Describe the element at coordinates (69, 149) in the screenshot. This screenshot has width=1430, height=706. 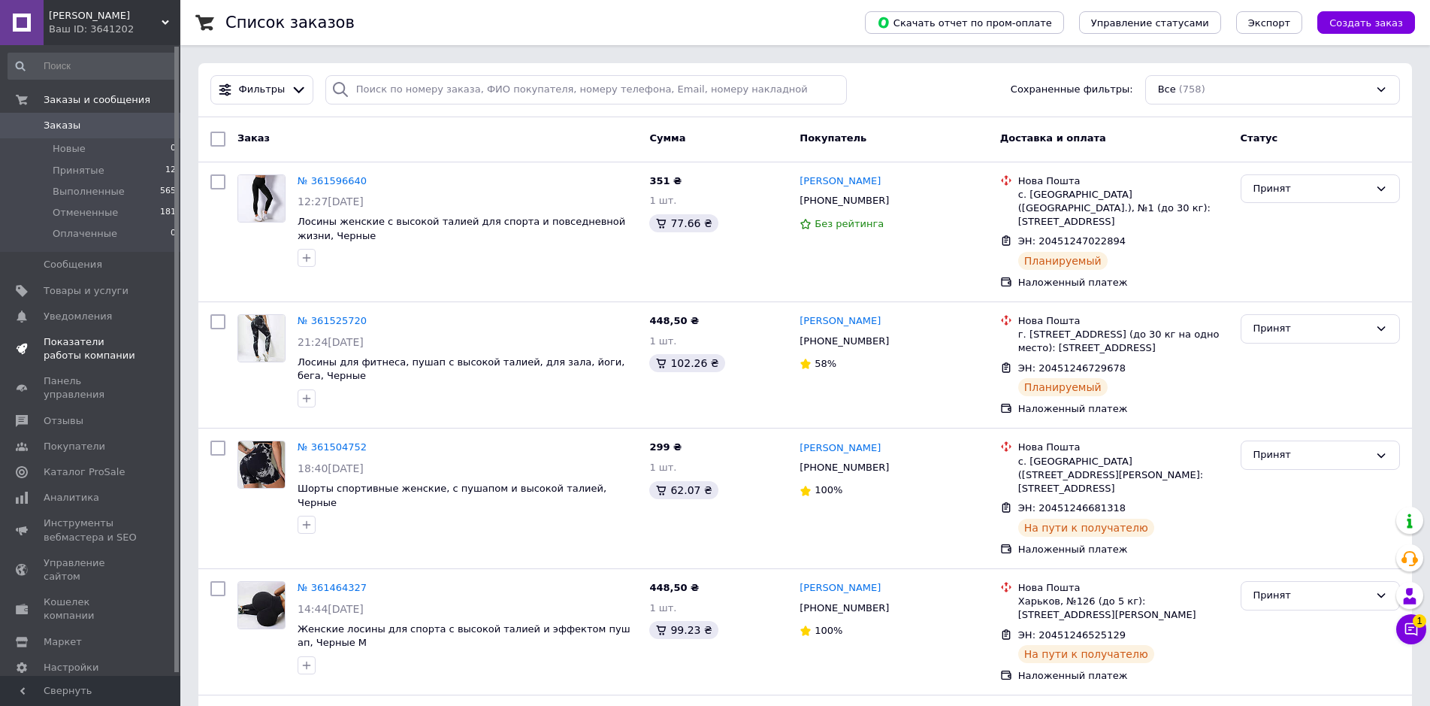
I see `span: Новые` at that location.